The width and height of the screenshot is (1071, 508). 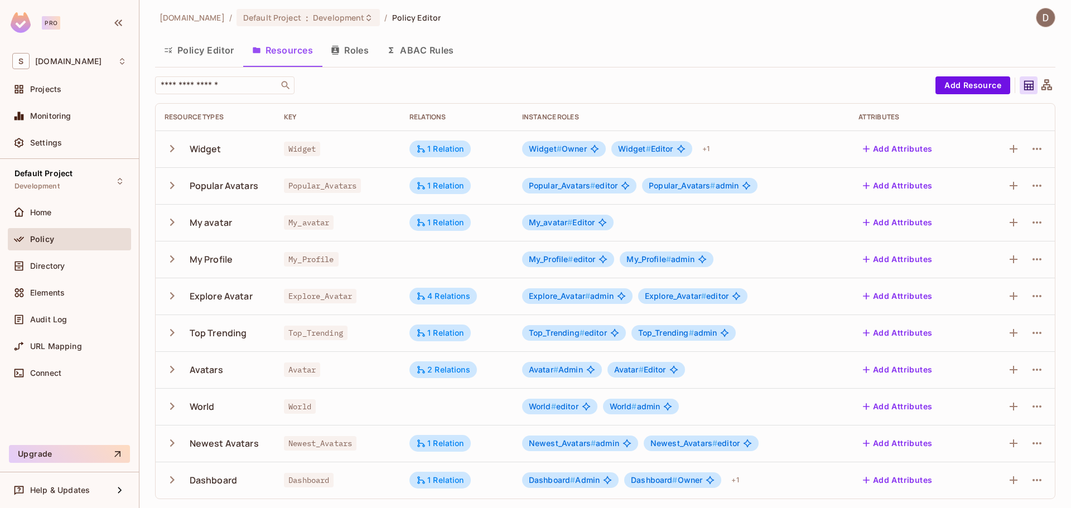 I want to click on span: Audit Log, so click(x=49, y=320).